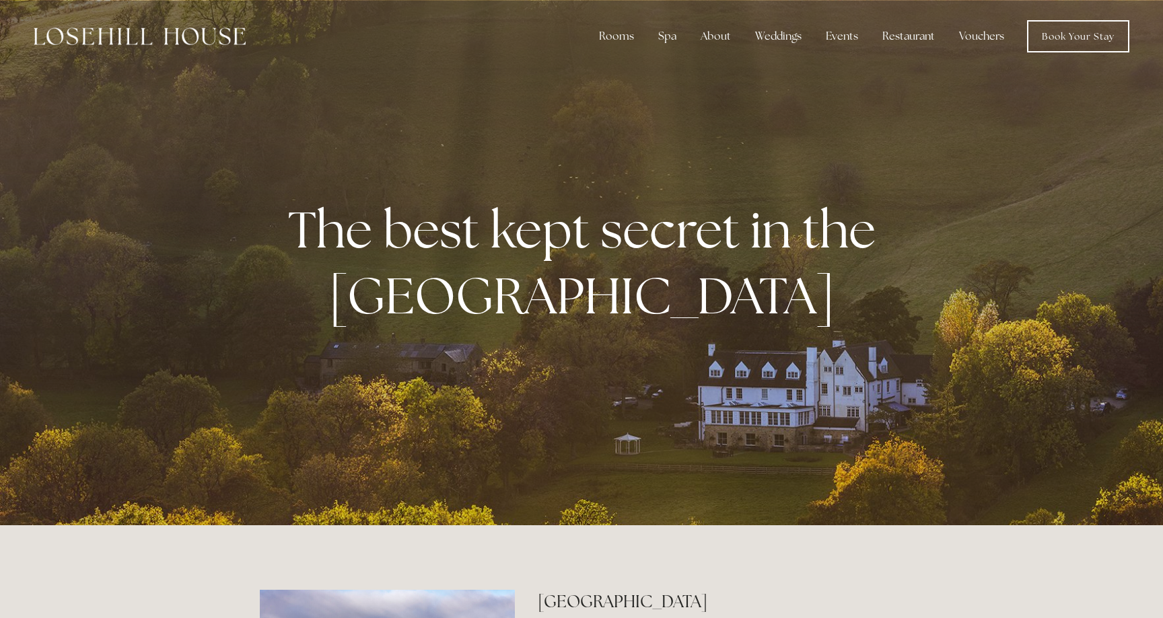 Image resolution: width=1163 pixels, height=618 pixels. Describe the element at coordinates (981, 36) in the screenshot. I see `a: Vouchers` at that location.